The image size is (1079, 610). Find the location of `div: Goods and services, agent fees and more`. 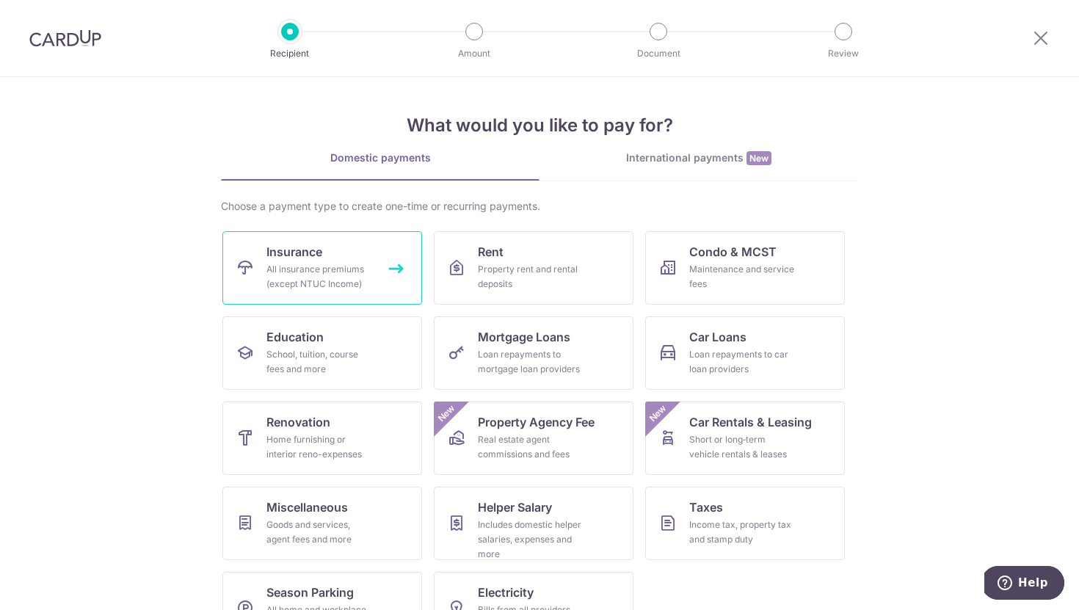

div: Goods and services, agent fees and more is located at coordinates (319, 532).